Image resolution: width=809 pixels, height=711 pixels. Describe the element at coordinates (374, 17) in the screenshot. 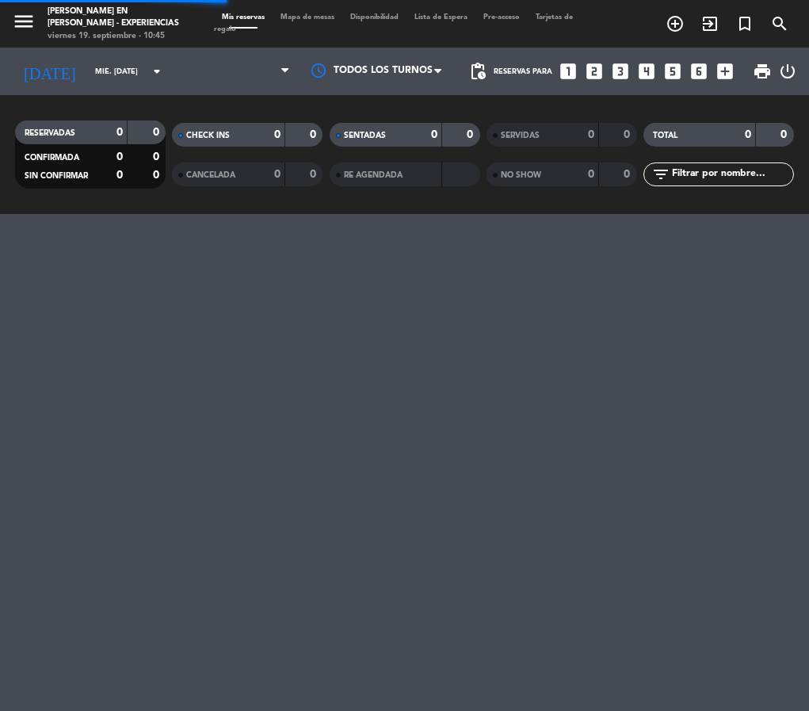

I see `span: Disponibilidad` at that location.